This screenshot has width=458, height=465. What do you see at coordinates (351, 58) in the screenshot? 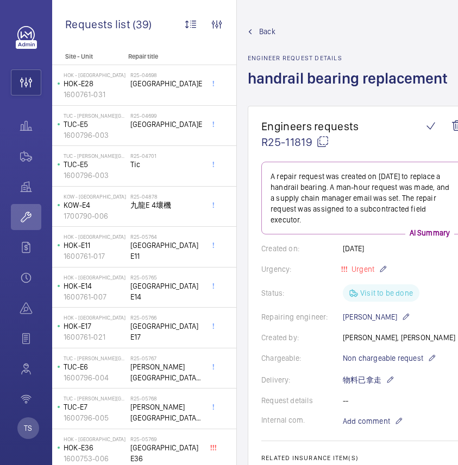
I see `h2: Engineer request details` at bounding box center [351, 58].